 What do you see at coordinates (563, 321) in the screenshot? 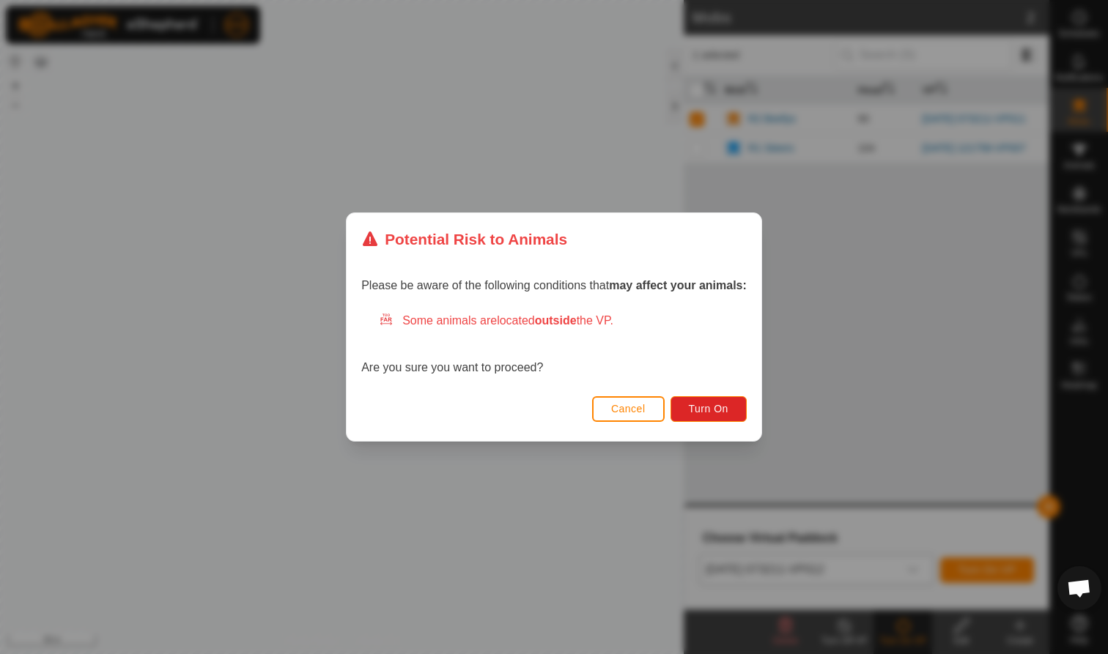
I see `div: Some animals are` at bounding box center [563, 321].